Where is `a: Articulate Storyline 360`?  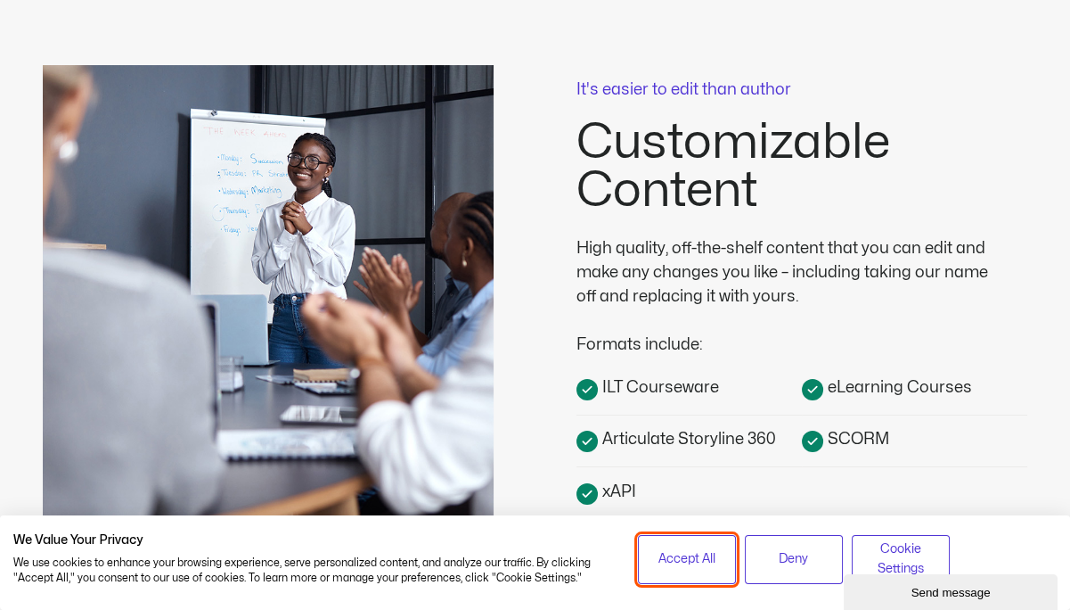 a: Articulate Storyline 360 is located at coordinates (689, 438).